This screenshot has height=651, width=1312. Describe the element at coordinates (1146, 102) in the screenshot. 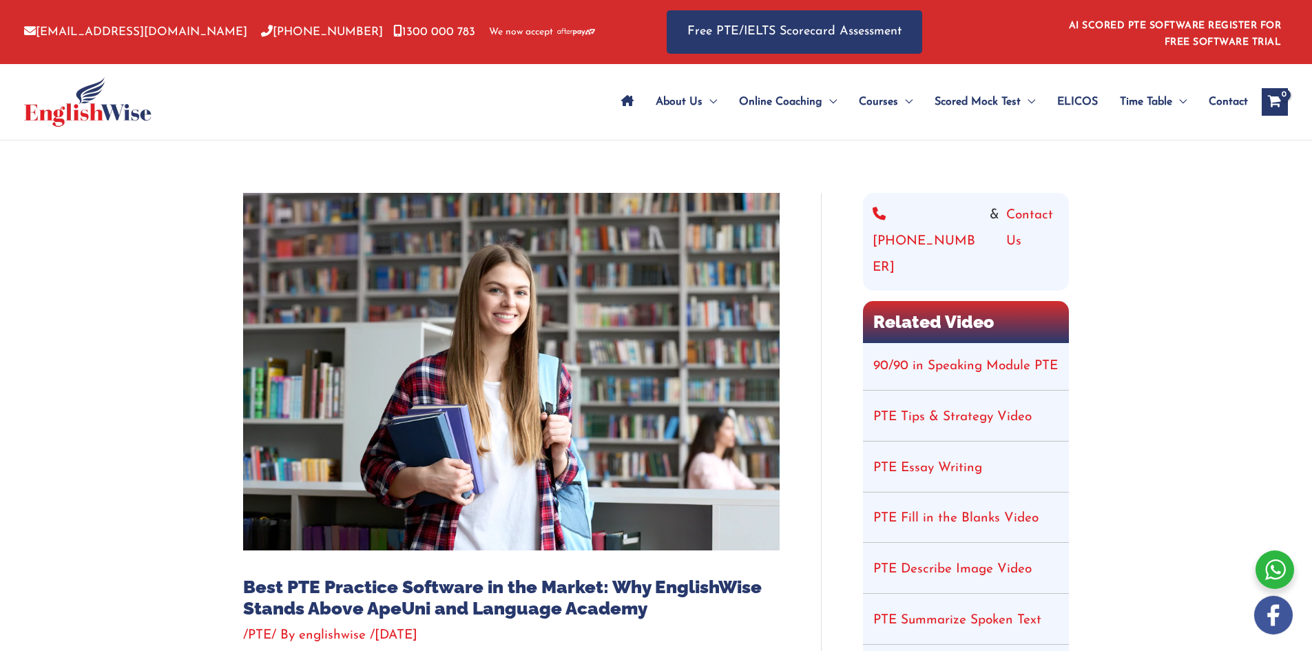

I see `span: Time Table` at that location.